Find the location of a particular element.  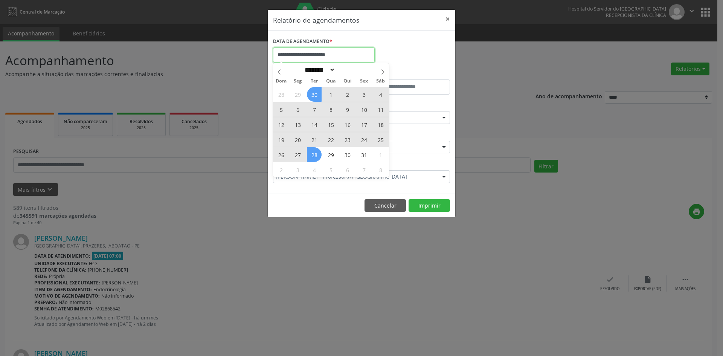

button: Imprimir is located at coordinates (429, 206).